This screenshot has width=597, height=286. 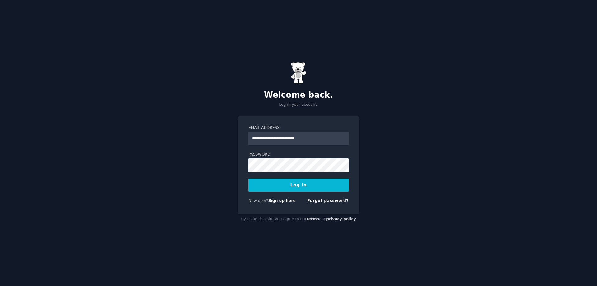 What do you see at coordinates (298, 185) in the screenshot?
I see `button: Log In` at bounding box center [298, 185].